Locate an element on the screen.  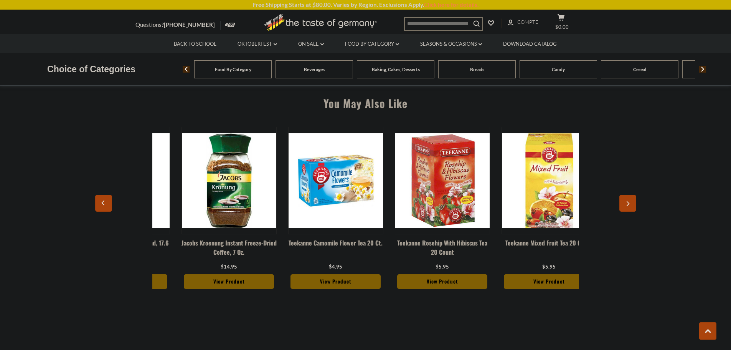
a: Seasons & Occasions is located at coordinates (451, 44).